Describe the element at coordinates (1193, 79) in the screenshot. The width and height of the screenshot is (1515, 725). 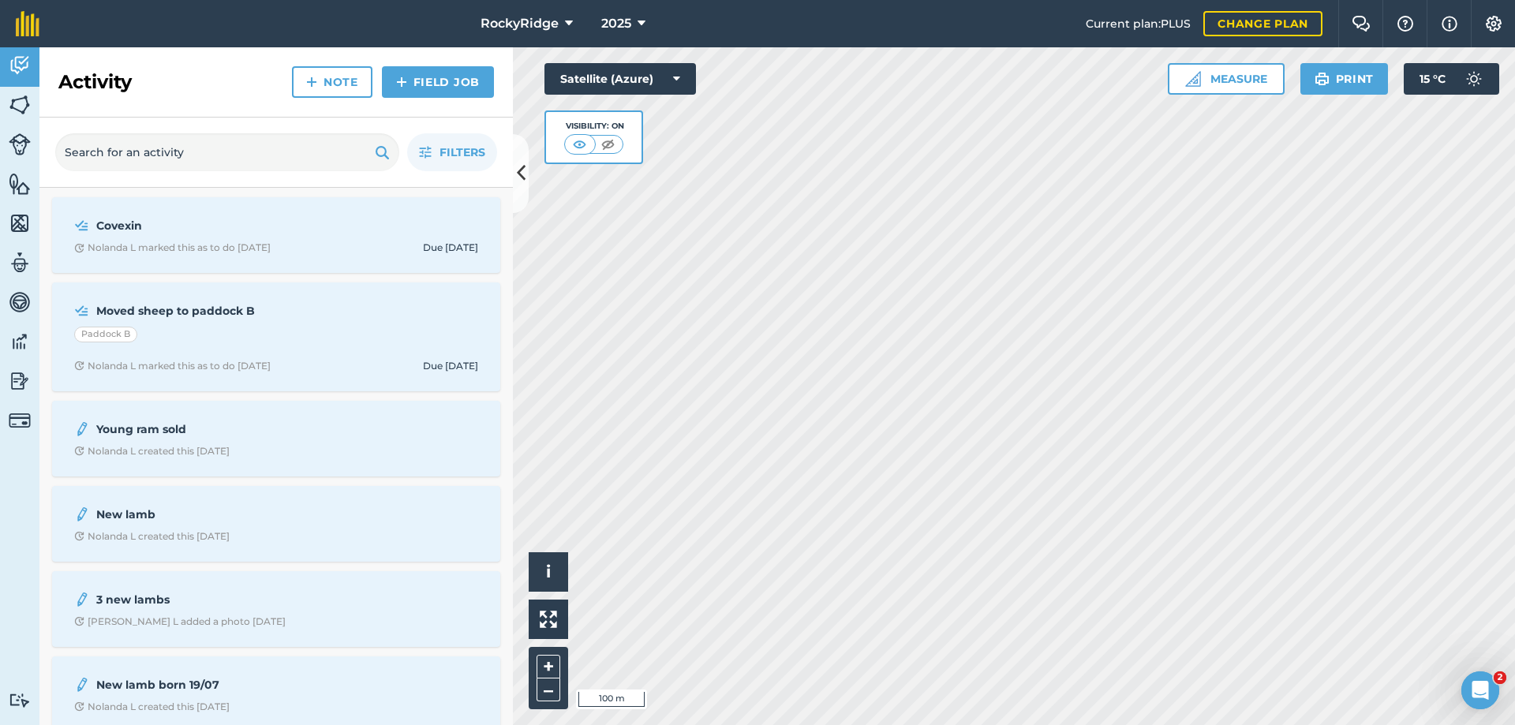
I see `img: Ruler icon` at that location.